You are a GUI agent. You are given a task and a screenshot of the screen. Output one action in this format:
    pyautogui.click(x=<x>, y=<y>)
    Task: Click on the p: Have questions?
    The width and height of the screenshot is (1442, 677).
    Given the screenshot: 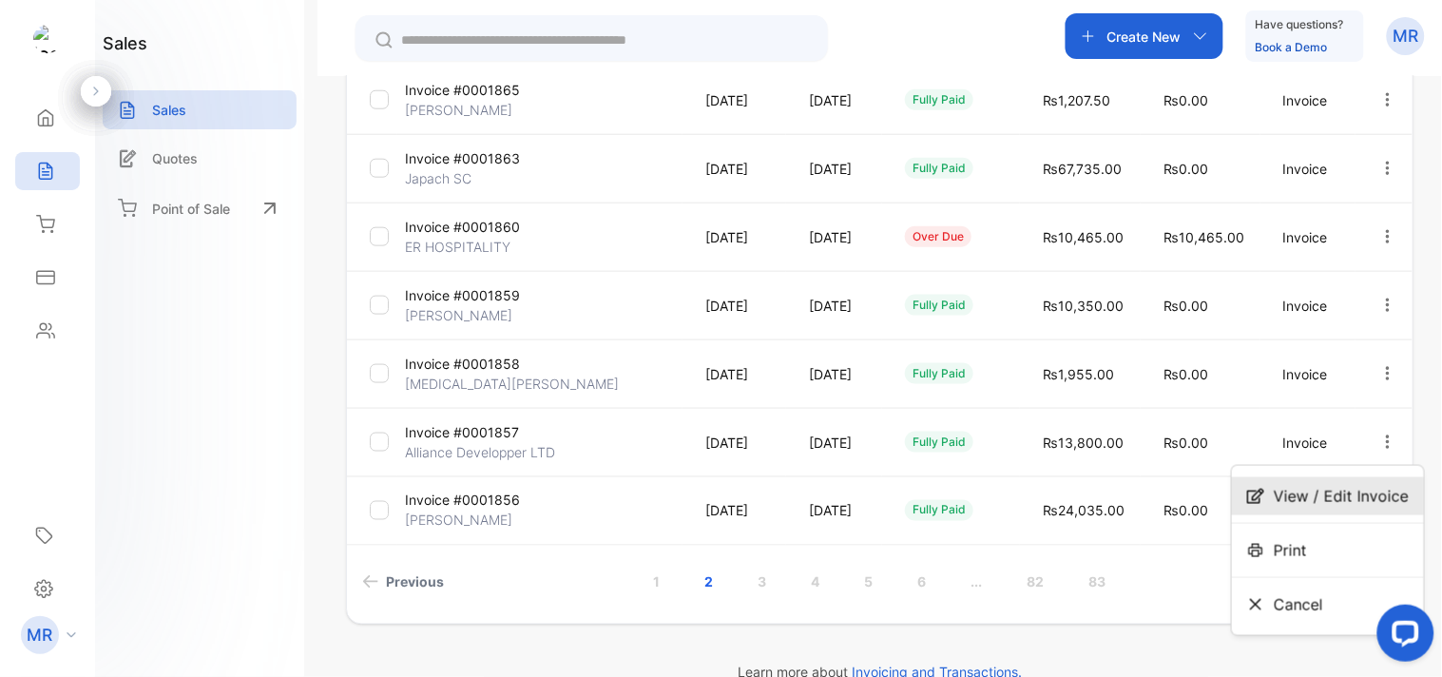 What is the action you would take?
    pyautogui.click(x=1300, y=25)
    